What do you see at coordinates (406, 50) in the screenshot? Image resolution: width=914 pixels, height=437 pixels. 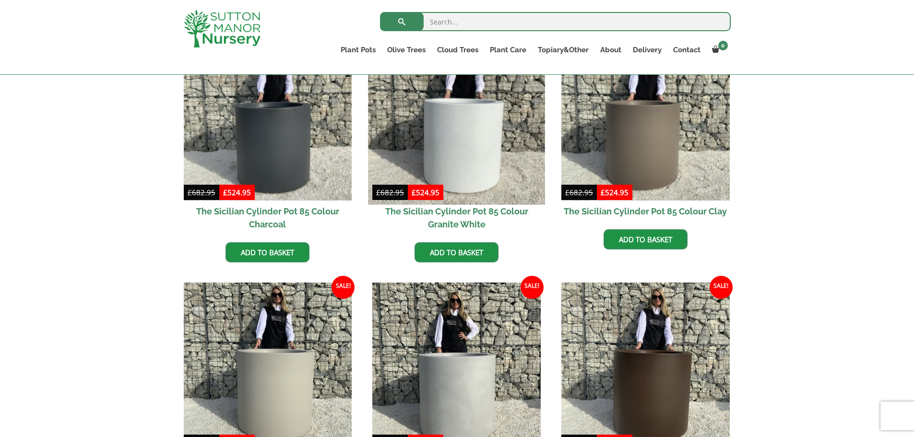 I see `a: Olive Trees` at bounding box center [406, 50].